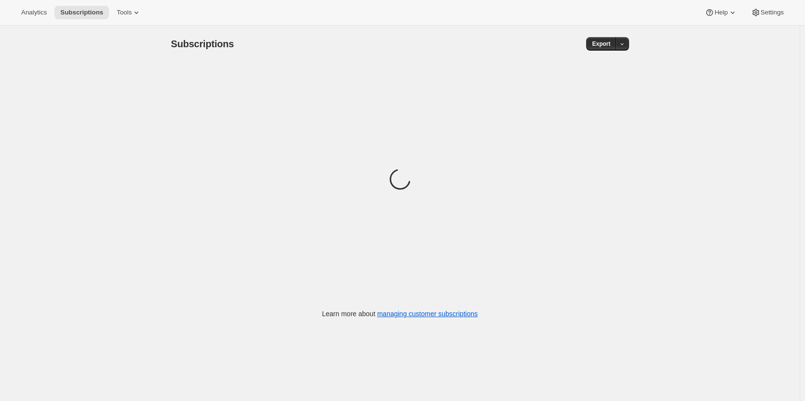 Image resolution: width=805 pixels, height=401 pixels. Describe the element at coordinates (772, 13) in the screenshot. I see `span: Settings` at that location.